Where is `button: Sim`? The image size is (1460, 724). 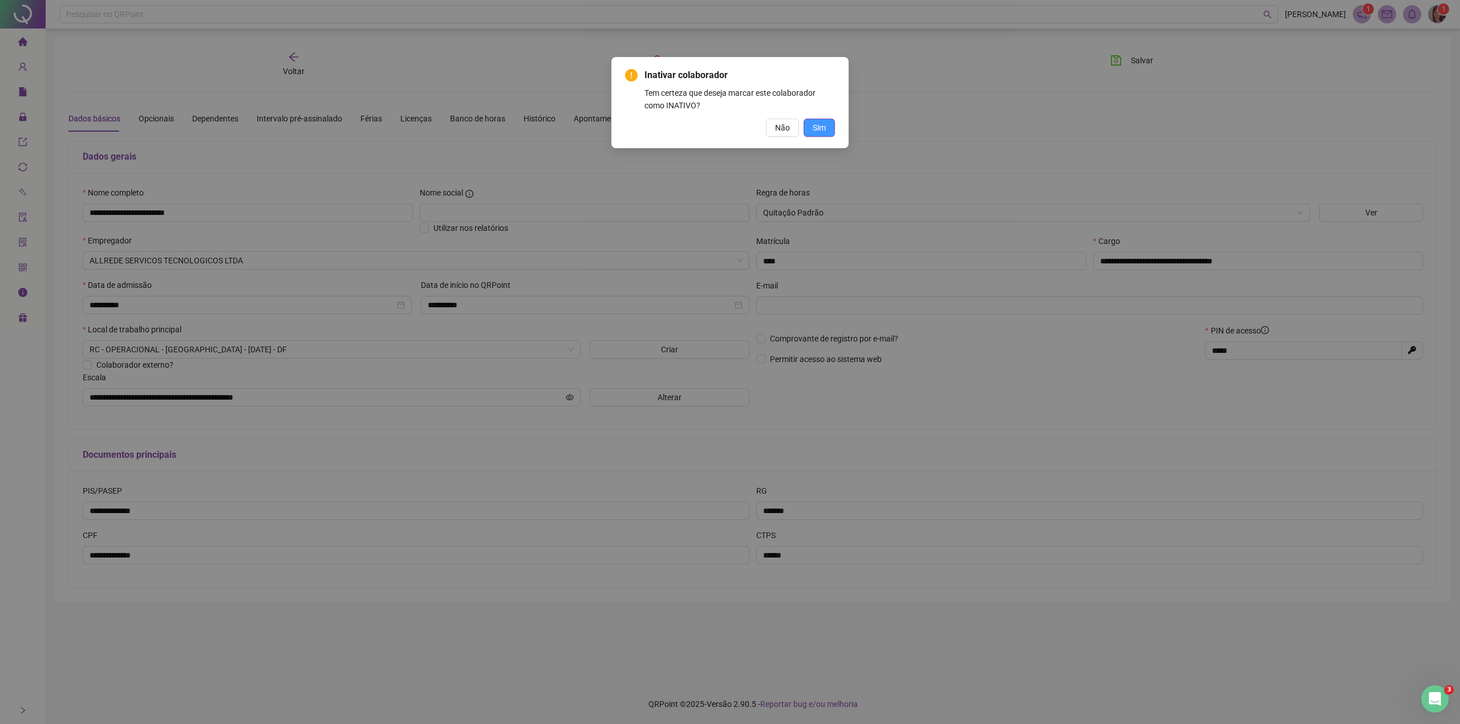 button: Sim is located at coordinates (819, 128).